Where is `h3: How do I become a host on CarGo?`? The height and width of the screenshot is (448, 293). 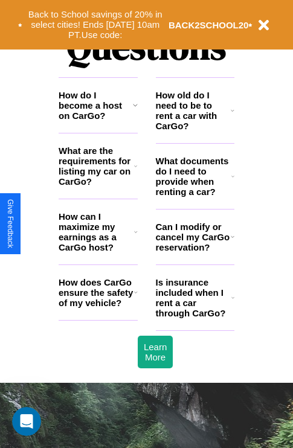
h3: How do I become a host on CarGo? is located at coordinates (95, 105).